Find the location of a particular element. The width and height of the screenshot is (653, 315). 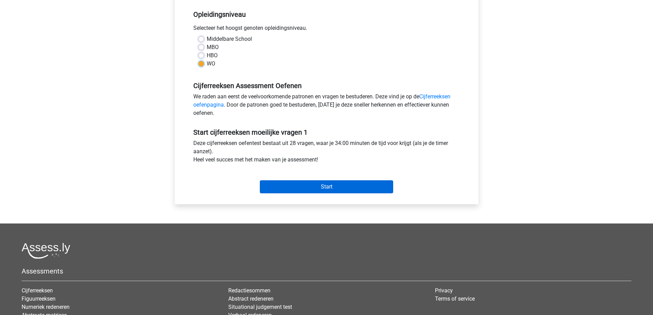

h5: Opleidingsniveau is located at coordinates (326, 14).